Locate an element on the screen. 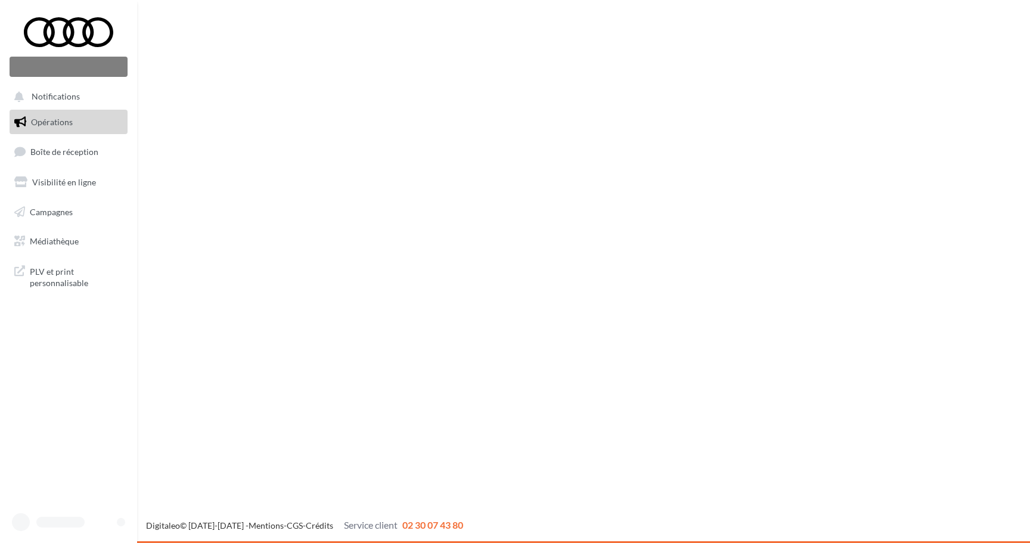  span: PLV et print personnalisable is located at coordinates (76, 276).